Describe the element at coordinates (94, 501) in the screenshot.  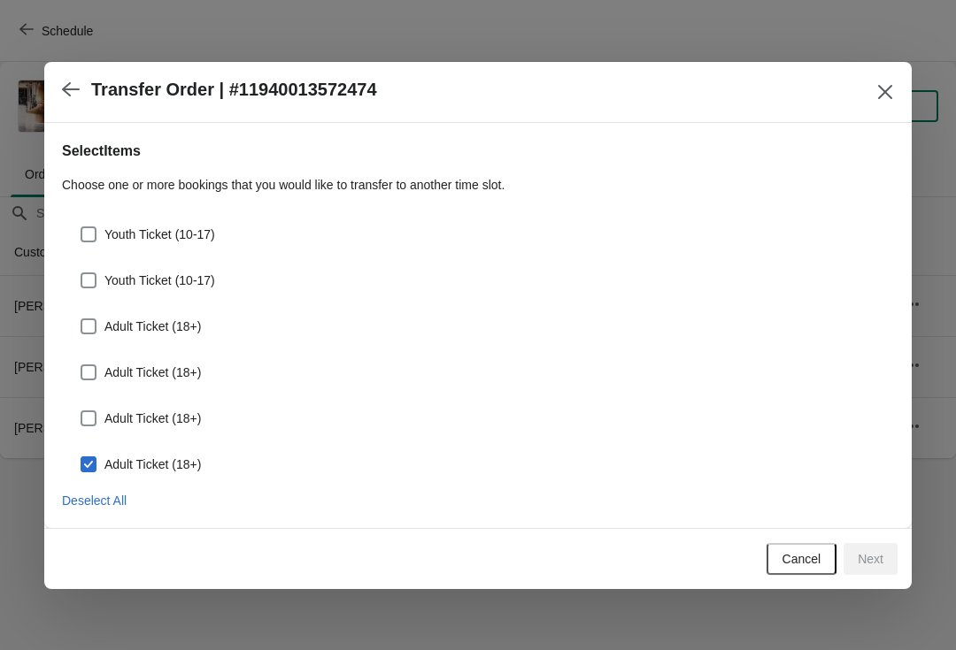
I see `span: Deselect All` at that location.